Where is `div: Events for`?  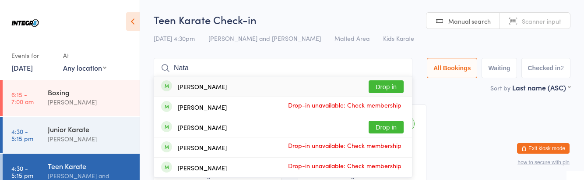 div: Events for is located at coordinates (33, 55).